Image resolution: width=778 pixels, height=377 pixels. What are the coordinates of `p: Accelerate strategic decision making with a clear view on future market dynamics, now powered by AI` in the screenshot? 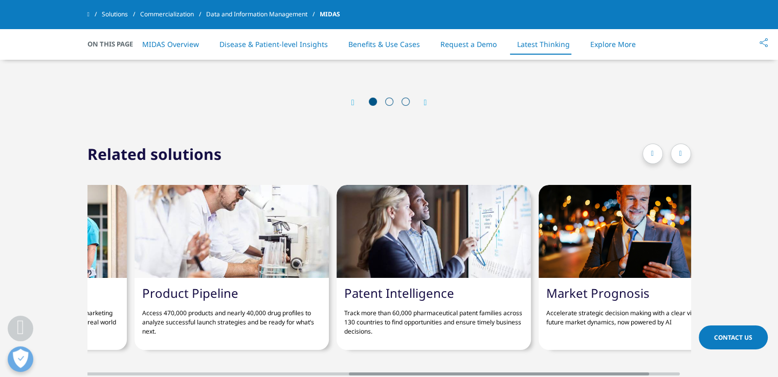 It's located at (636, 314).